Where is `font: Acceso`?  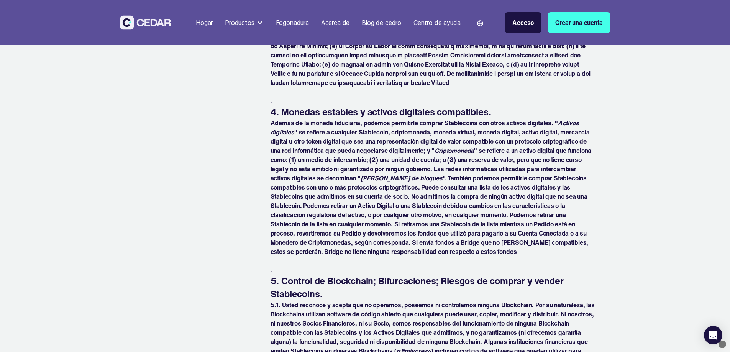
font: Acceso is located at coordinates (523, 23).